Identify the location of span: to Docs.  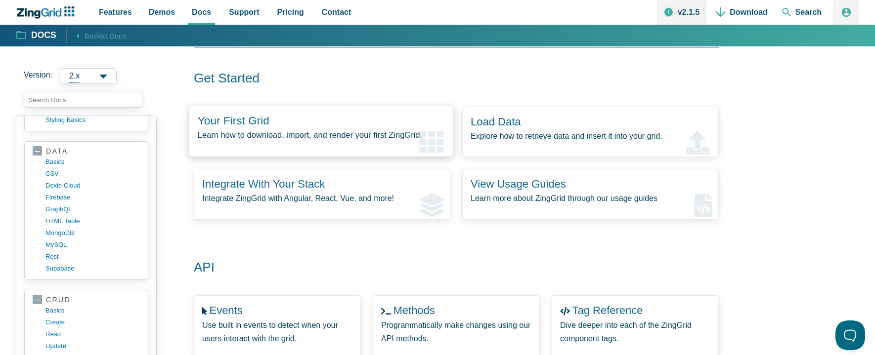
(113, 36).